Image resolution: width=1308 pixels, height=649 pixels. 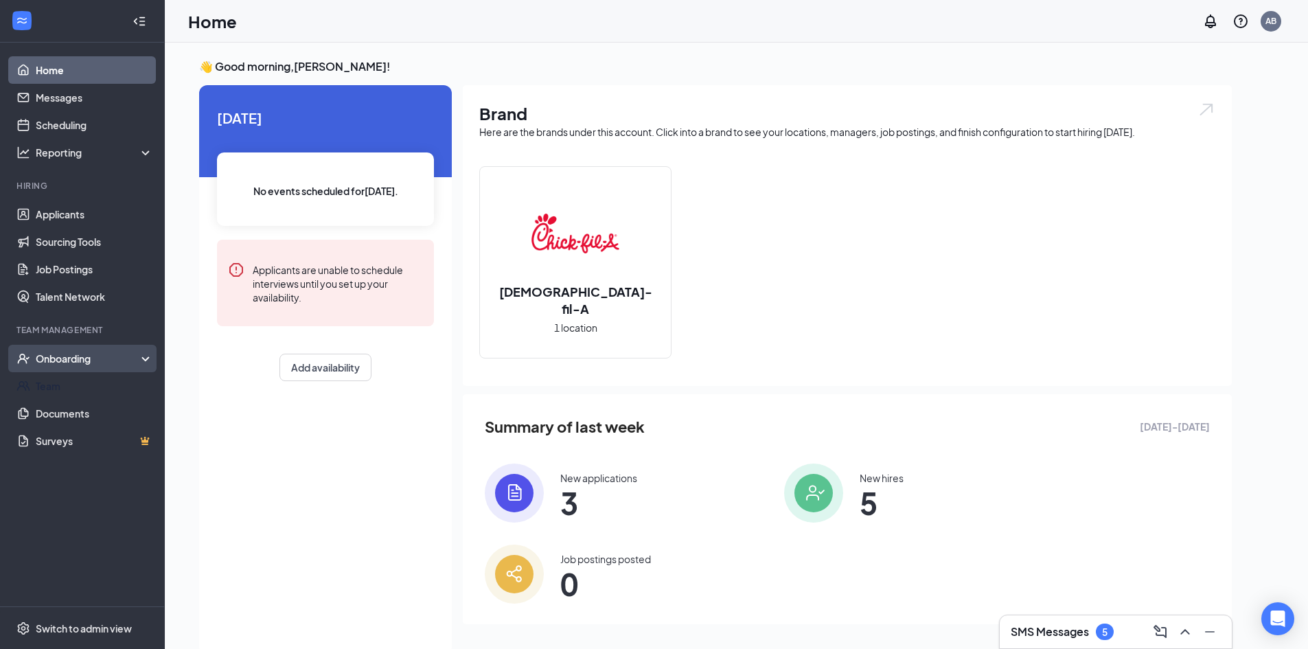 What do you see at coordinates (882, 503) in the screenshot?
I see `span: 5` at bounding box center [882, 503].